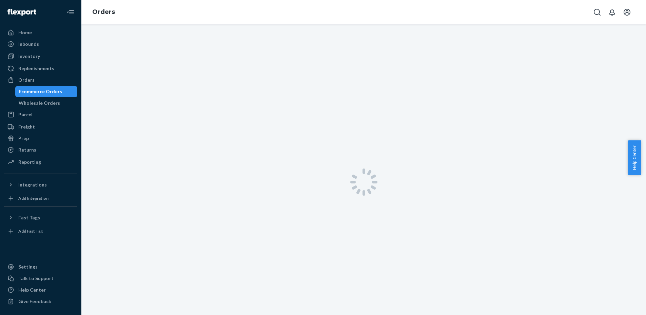 This screenshot has height=315, width=646. I want to click on button: Fast Tags, so click(41, 218).